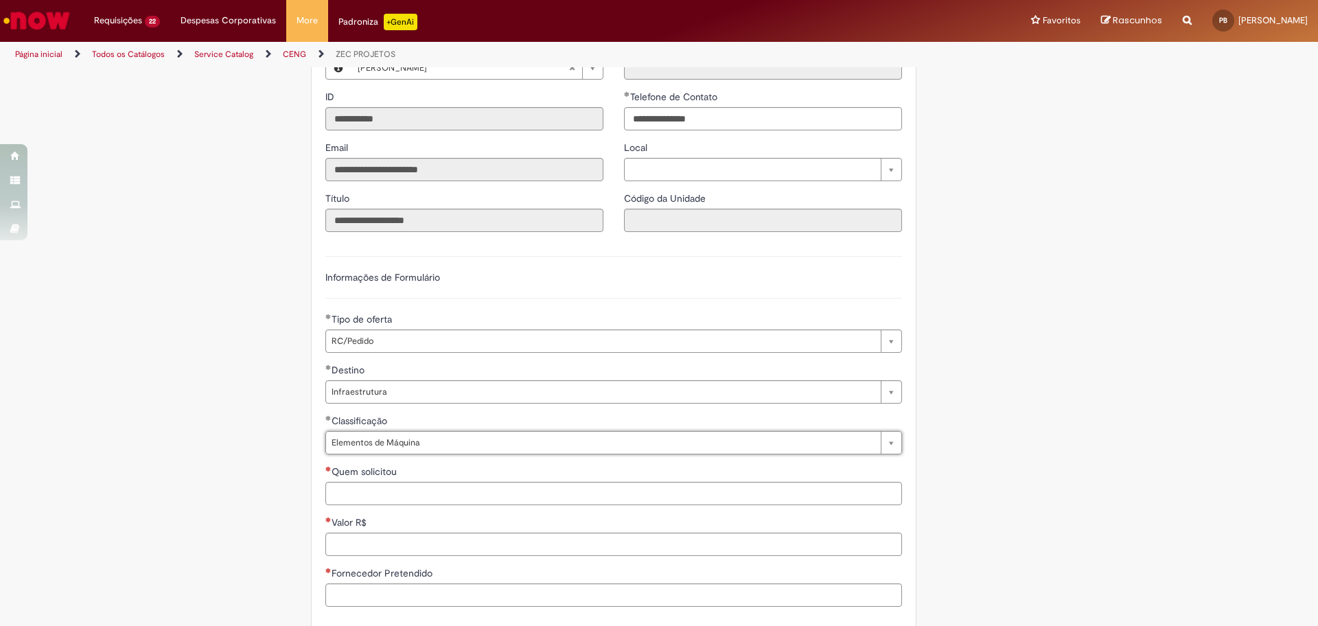  Describe the element at coordinates (603, 392) in the screenshot. I see `span: Infraestrutura` at that location.